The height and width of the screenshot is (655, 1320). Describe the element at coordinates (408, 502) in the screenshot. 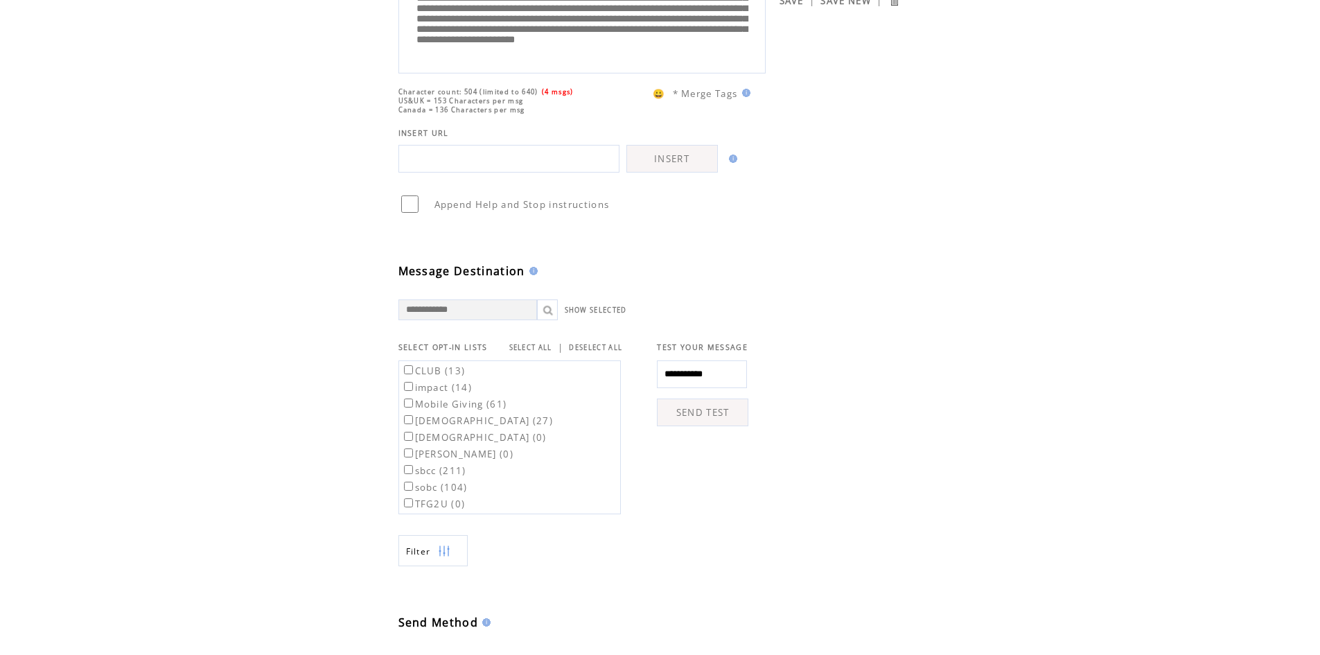

I see `input: TFG2U (0)` at that location.